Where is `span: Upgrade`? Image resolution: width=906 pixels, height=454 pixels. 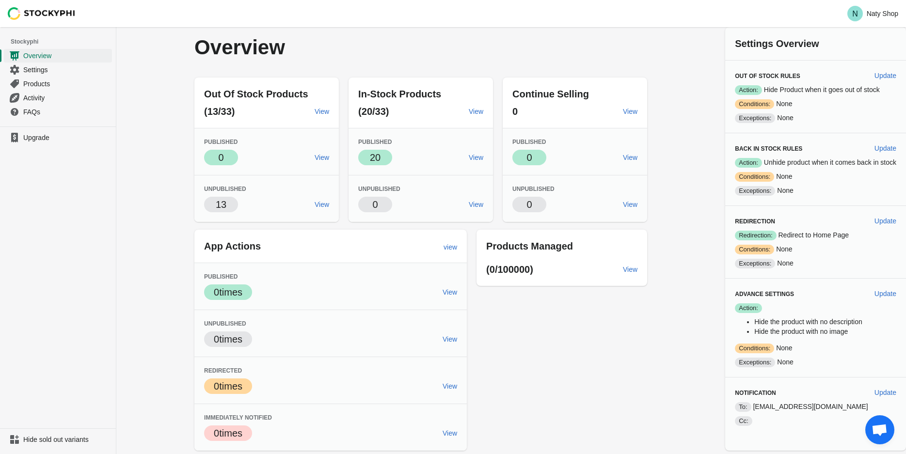
span: Upgrade is located at coordinates (66, 138).